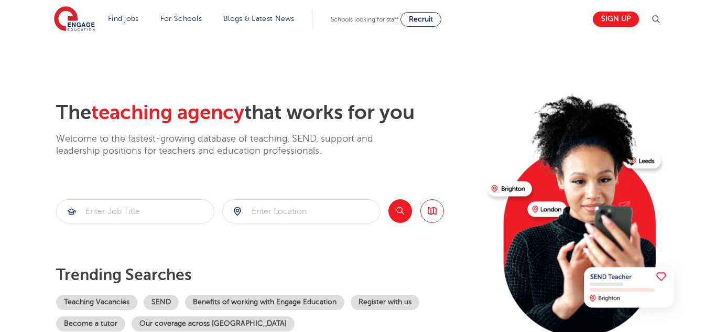 The height and width of the screenshot is (332, 716). I want to click on button: Search, so click(400, 211).